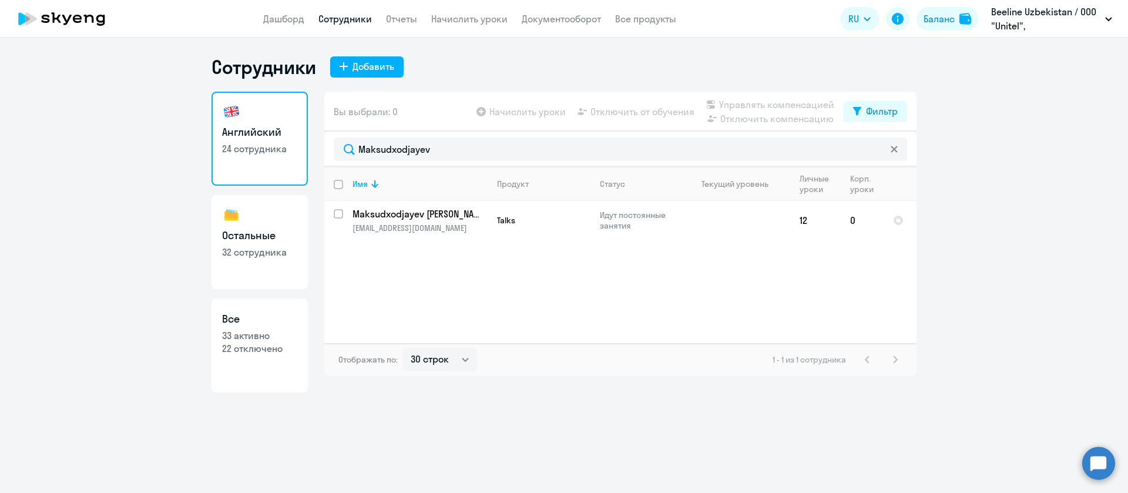  Describe the element at coordinates (966, 19) in the screenshot. I see `img: balance` at that location.